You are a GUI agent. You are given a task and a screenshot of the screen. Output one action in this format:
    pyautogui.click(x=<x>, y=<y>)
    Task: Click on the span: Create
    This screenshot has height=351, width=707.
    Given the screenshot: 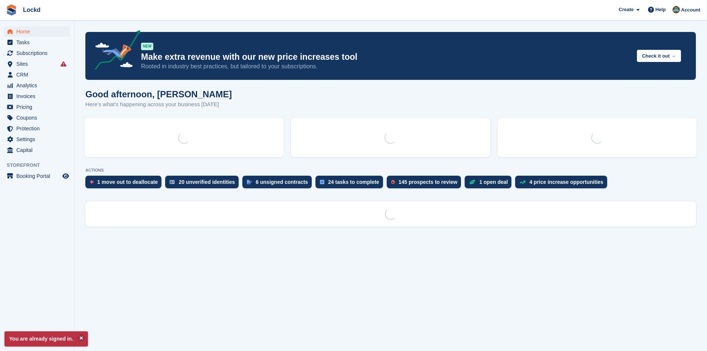 What is the action you would take?
    pyautogui.click(x=626, y=10)
    